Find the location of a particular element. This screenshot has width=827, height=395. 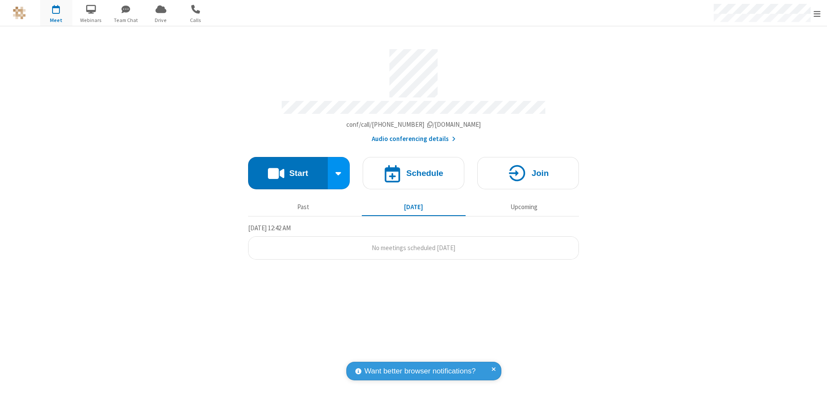

h4: Schedule is located at coordinates (425, 173).